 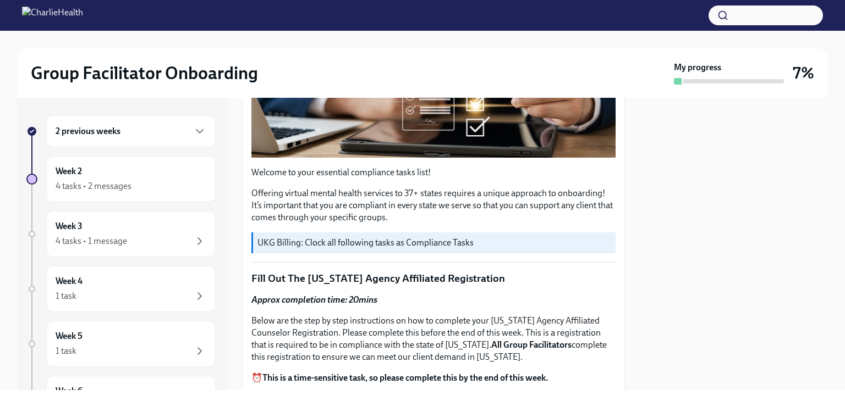 I want to click on strong: All Group Facilitators, so click(x=531, y=345).